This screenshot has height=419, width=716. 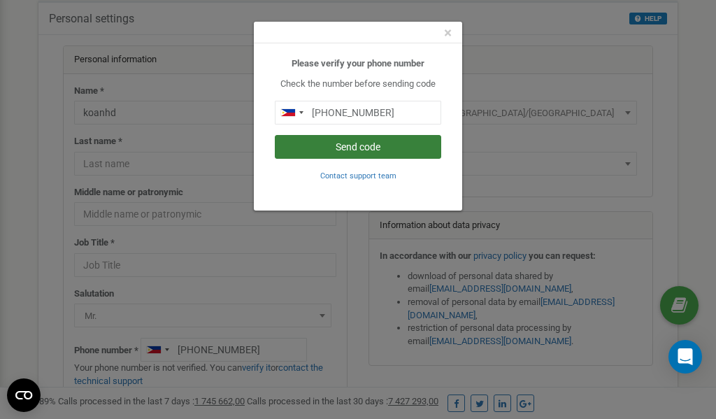 What do you see at coordinates (358, 113) in the screenshot?
I see `input: 0905 123 4567` at bounding box center [358, 113].